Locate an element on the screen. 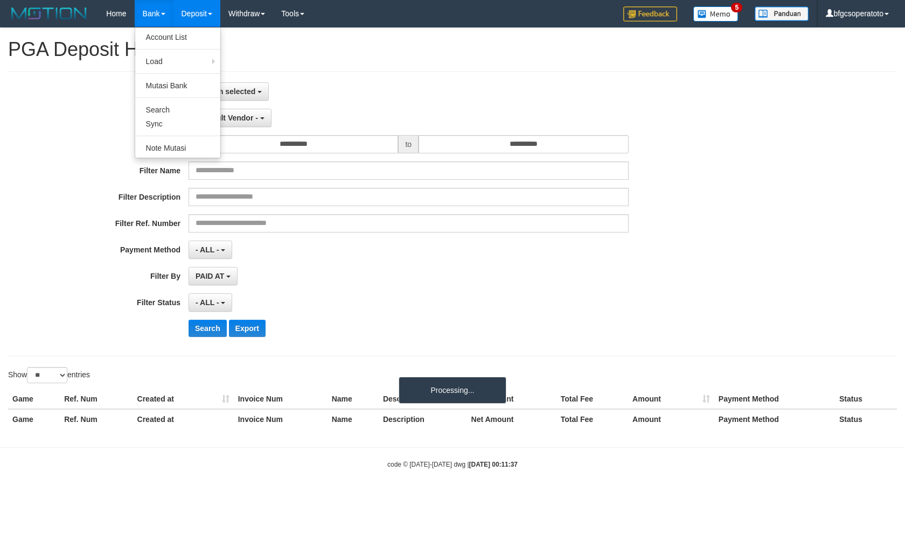 Image resolution: width=905 pixels, height=556 pixels. button: No item selected is located at coordinates (228, 92).